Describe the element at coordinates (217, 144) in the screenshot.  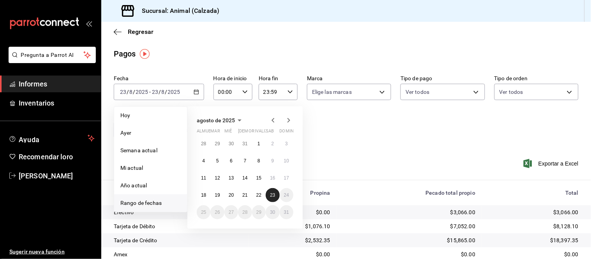
I see `abbr: 29 de julio de 2025` at that location.